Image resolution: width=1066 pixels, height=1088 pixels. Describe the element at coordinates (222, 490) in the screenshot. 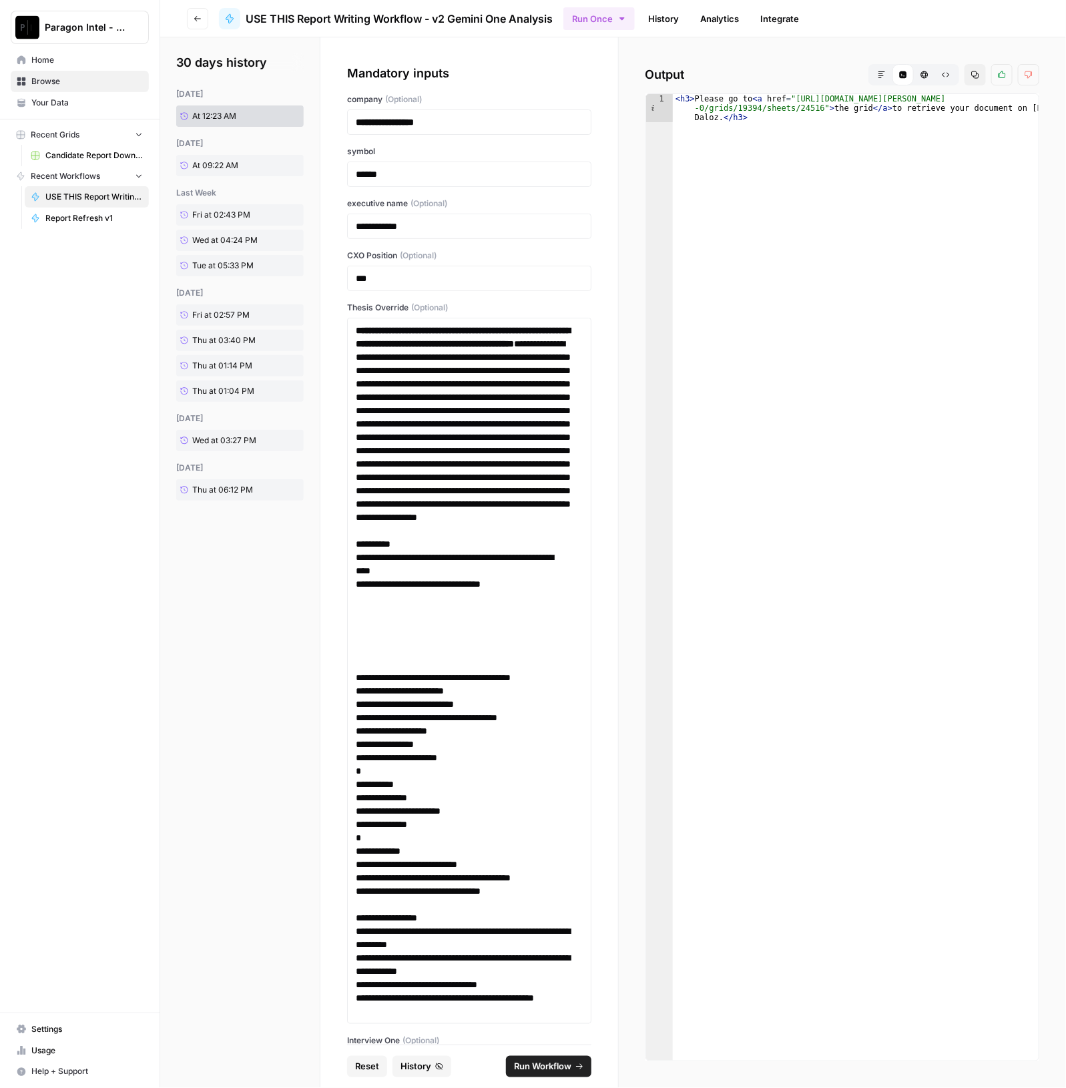

I see `span: Thu at 06:12 PM` at that location.